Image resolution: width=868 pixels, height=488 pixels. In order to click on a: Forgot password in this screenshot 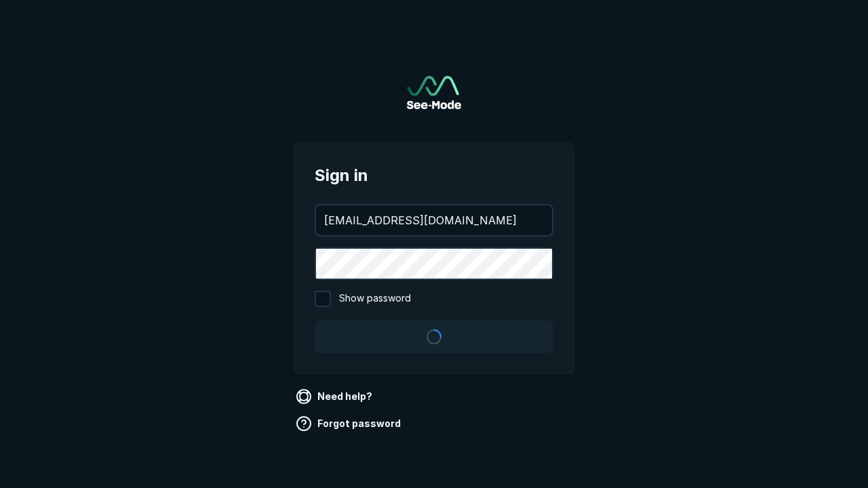, I will do `click(349, 424)`.